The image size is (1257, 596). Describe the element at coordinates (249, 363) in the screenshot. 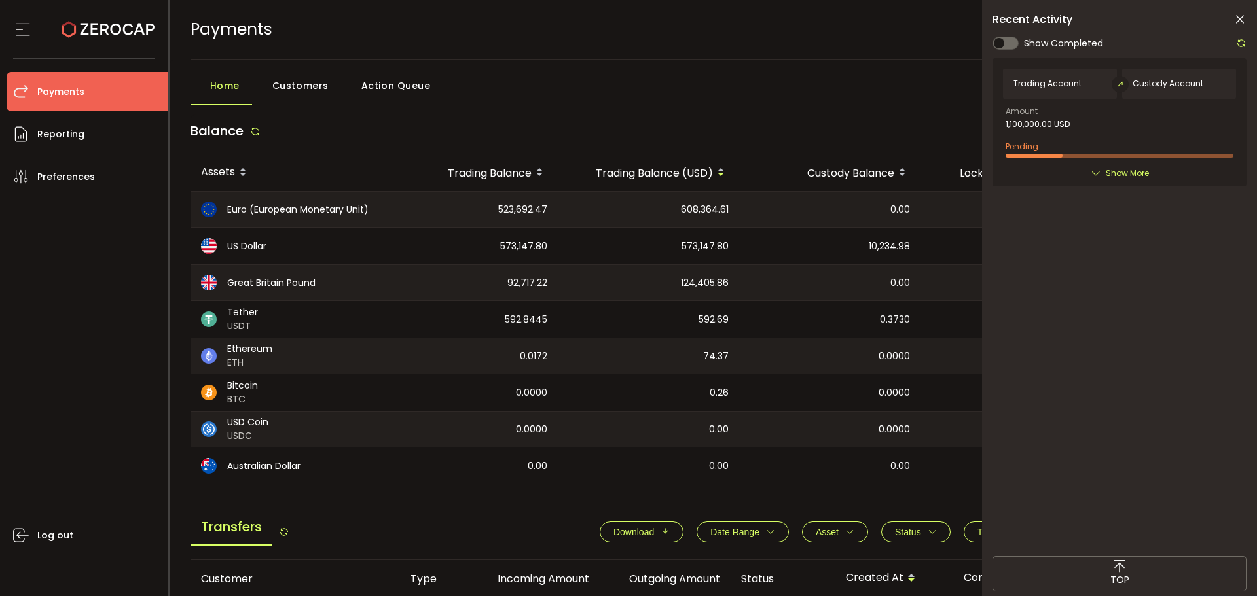

I see `span: ETH` at that location.